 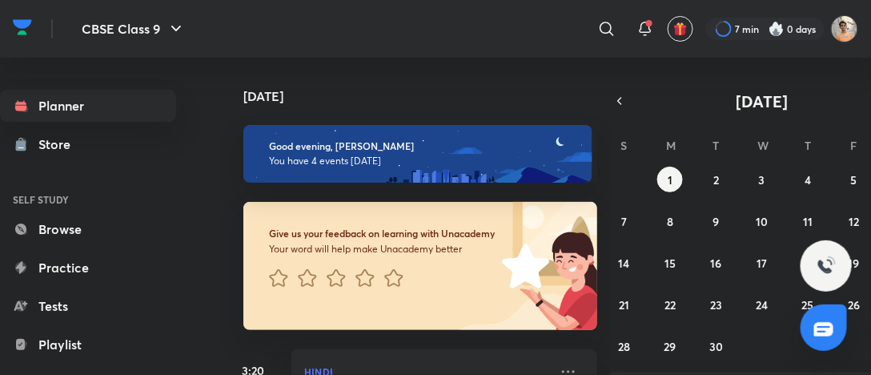 I want to click on img: feedback_image, so click(x=522, y=266).